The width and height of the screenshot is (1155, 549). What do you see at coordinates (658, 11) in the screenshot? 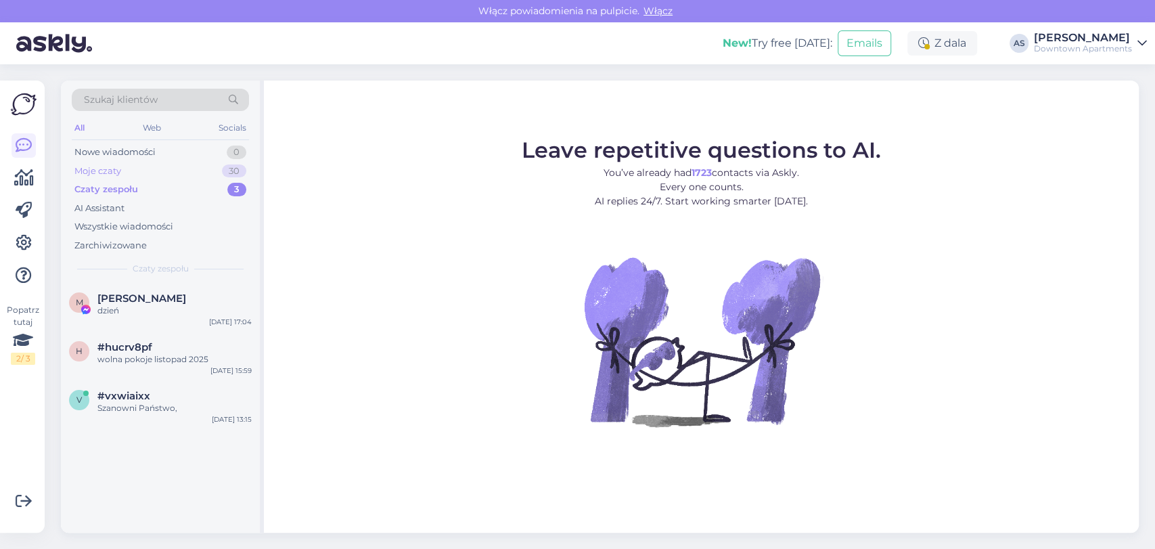
I see `span: Włącz` at bounding box center [658, 11].